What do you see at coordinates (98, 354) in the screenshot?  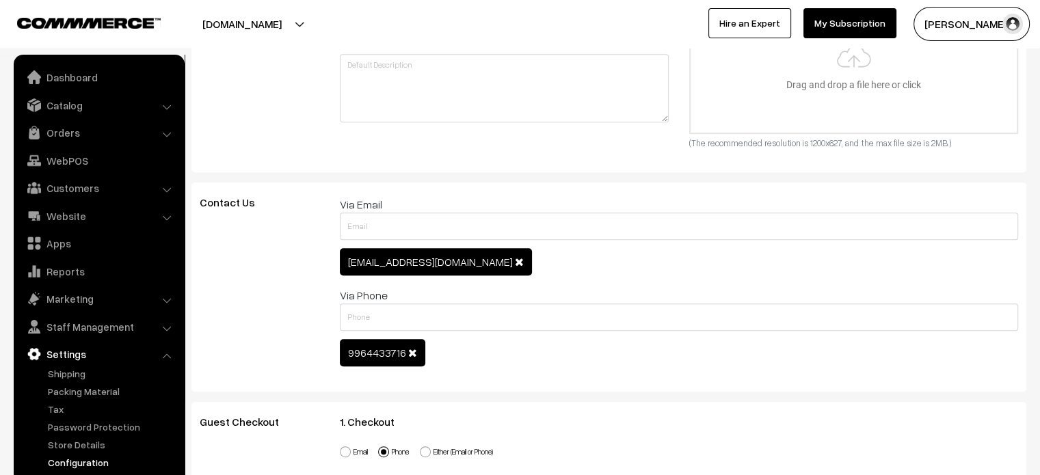 I see `a: Settings` at bounding box center [98, 354].